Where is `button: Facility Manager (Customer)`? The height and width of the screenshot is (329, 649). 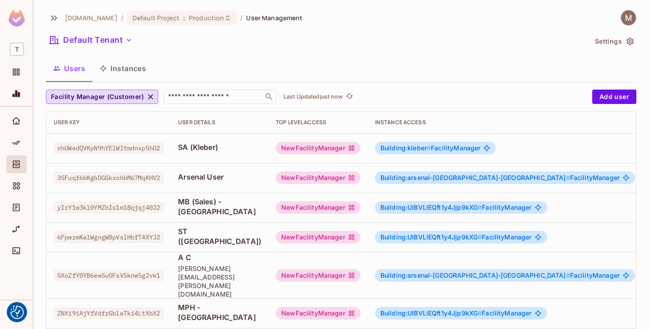
button: Facility Manager (Customer) is located at coordinates (102, 97).